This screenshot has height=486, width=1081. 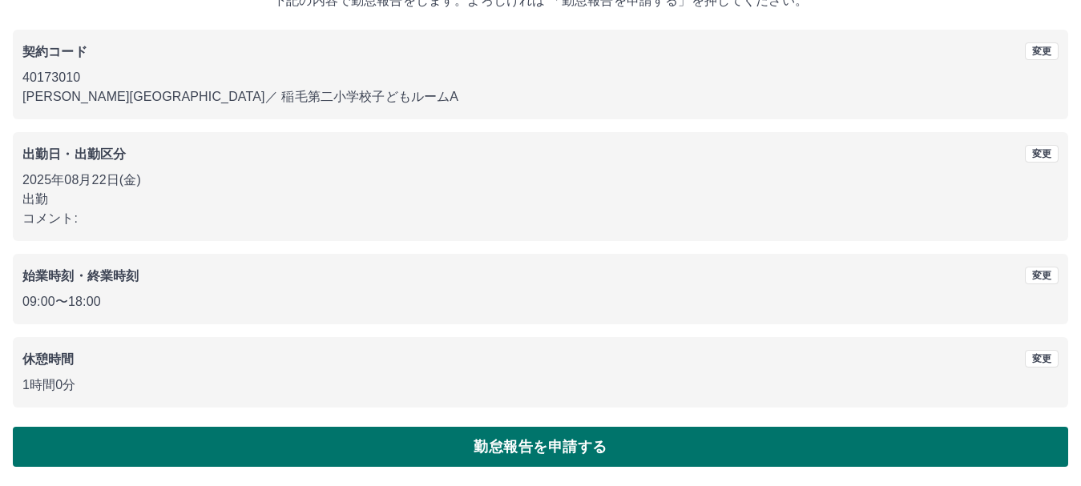 What do you see at coordinates (48, 359) in the screenshot?
I see `b: 休憩時間` at bounding box center [48, 359].